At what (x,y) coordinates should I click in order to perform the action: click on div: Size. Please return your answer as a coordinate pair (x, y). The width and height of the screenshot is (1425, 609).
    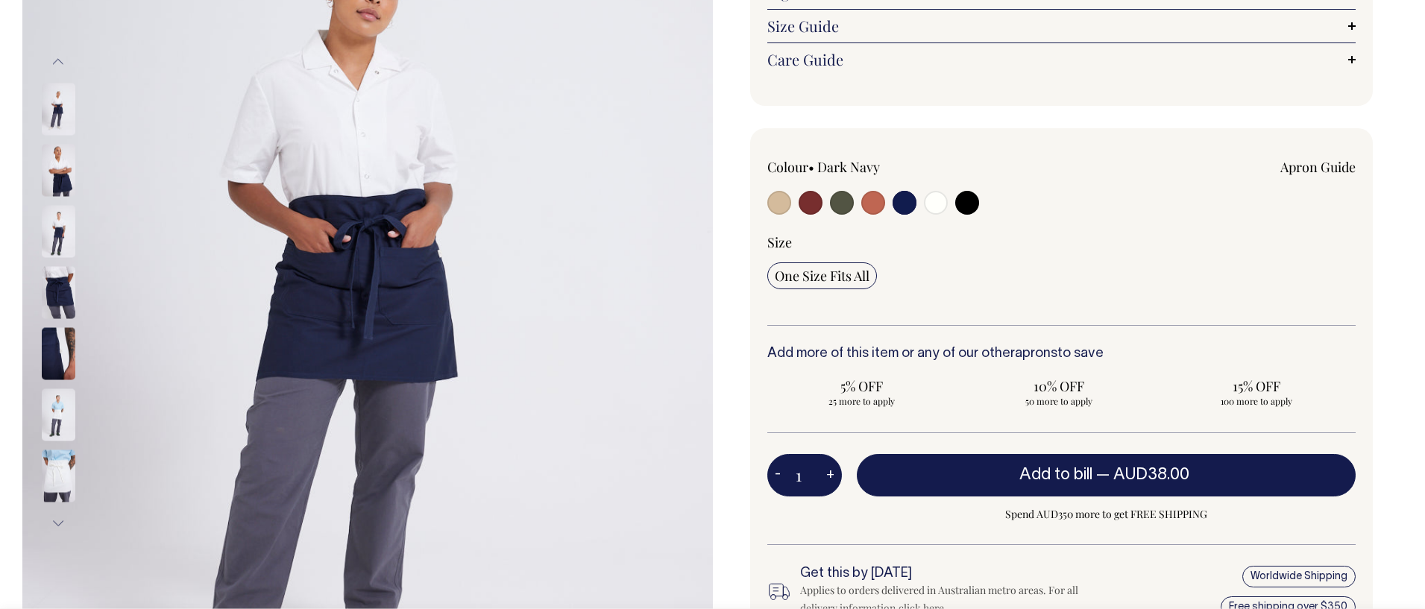
    Looking at the image, I should click on (1062, 242).